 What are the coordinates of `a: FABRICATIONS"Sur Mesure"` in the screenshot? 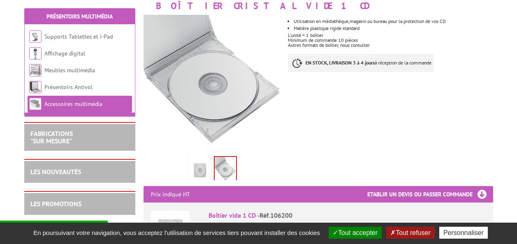 It's located at (51, 137).